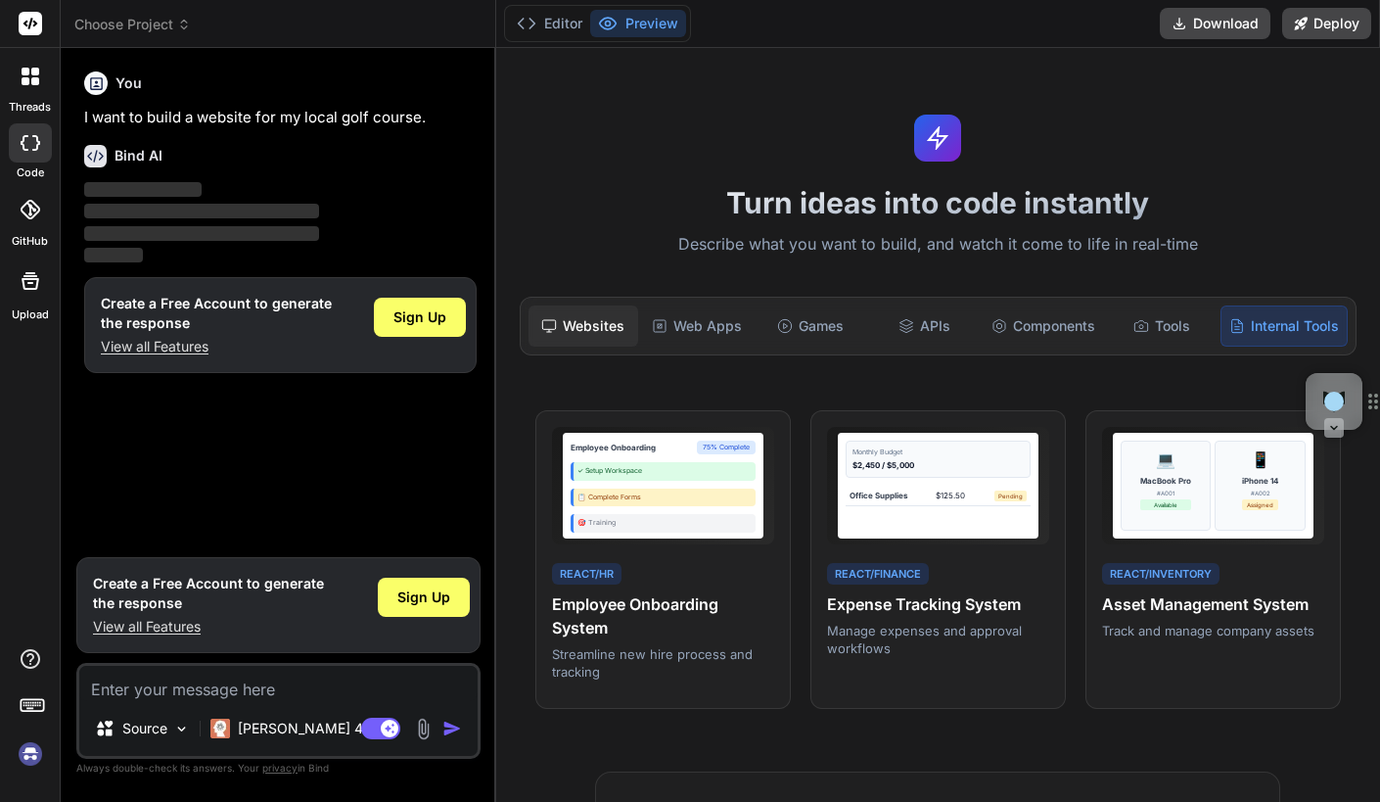  Describe the element at coordinates (138, 156) in the screenshot. I see `h6: Bind AI` at that location.